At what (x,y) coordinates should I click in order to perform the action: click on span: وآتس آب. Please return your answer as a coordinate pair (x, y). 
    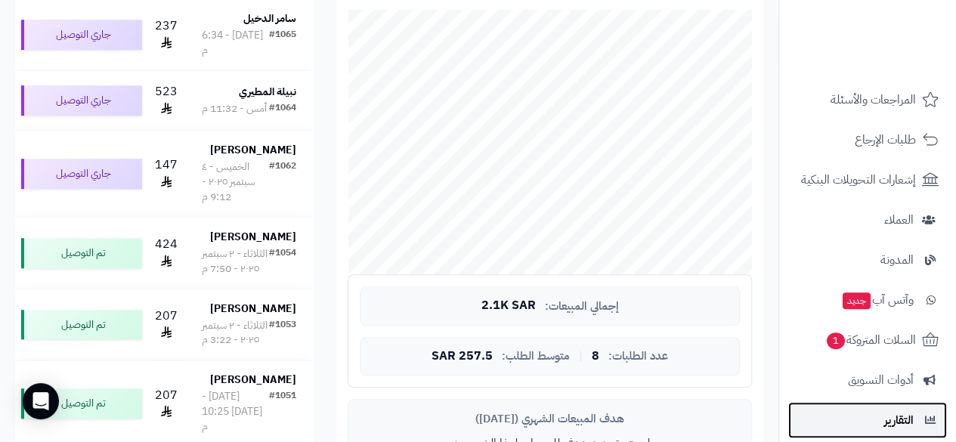
    Looking at the image, I should click on (877, 300).